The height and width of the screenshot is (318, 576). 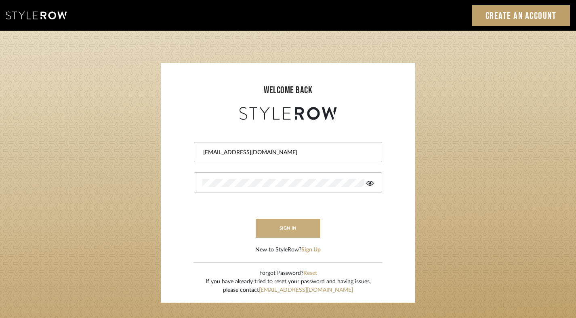 I want to click on button: Sign Up, so click(x=311, y=250).